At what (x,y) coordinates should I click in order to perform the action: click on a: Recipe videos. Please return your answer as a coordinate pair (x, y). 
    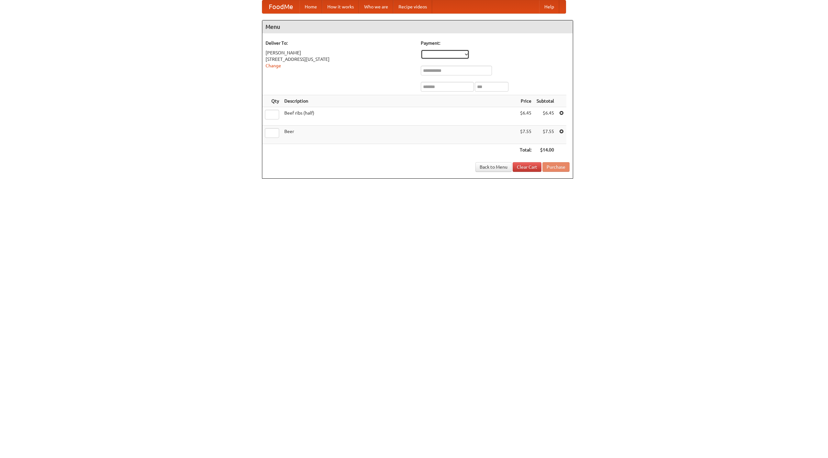
    Looking at the image, I should click on (413, 7).